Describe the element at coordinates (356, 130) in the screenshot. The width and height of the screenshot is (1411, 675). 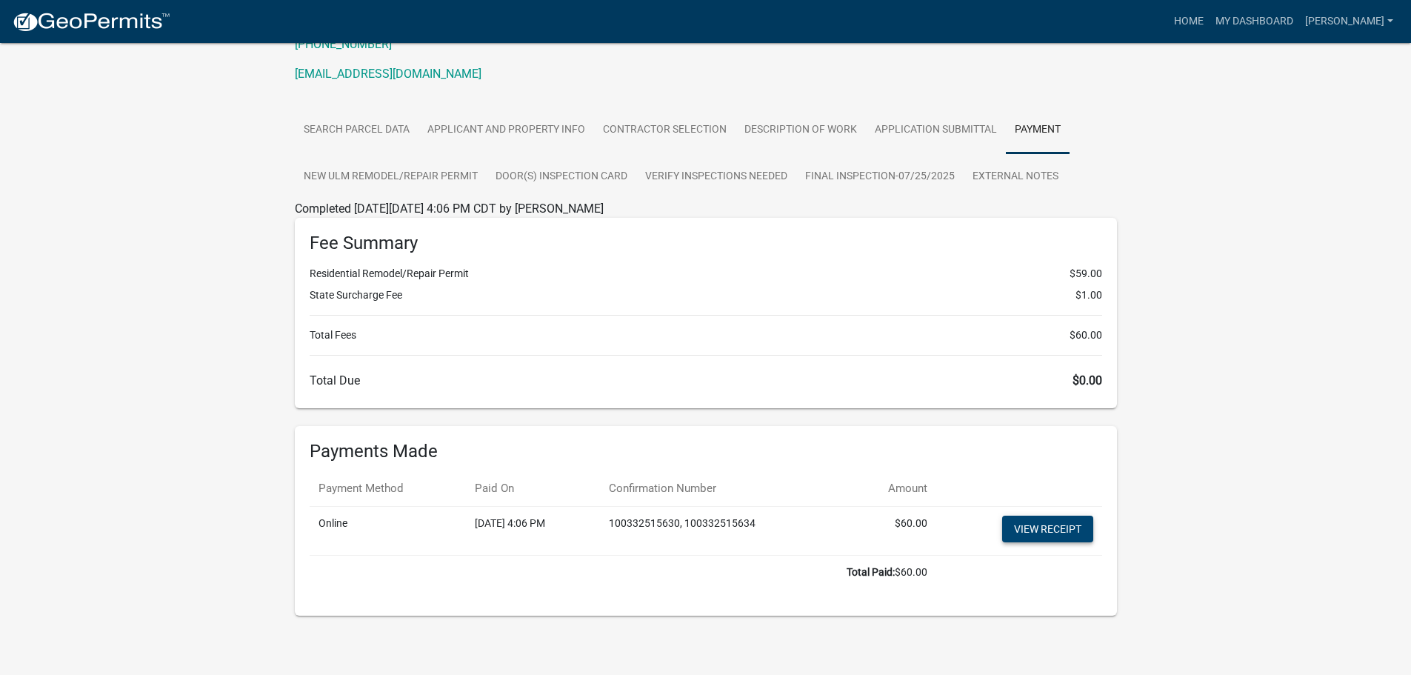
I see `a: Search Parcel Data` at that location.